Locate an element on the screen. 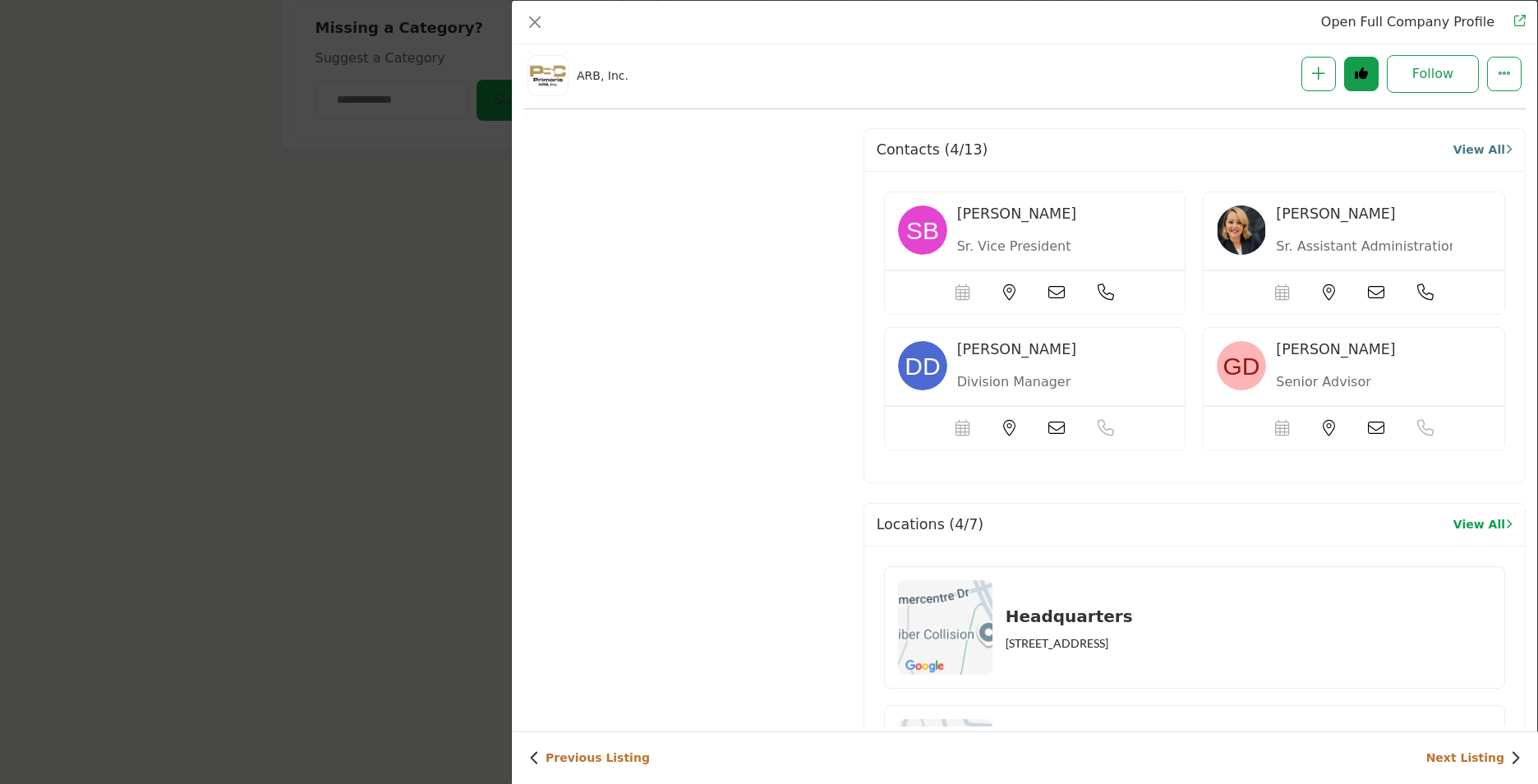  a: Previous Listing is located at coordinates (589, 757).